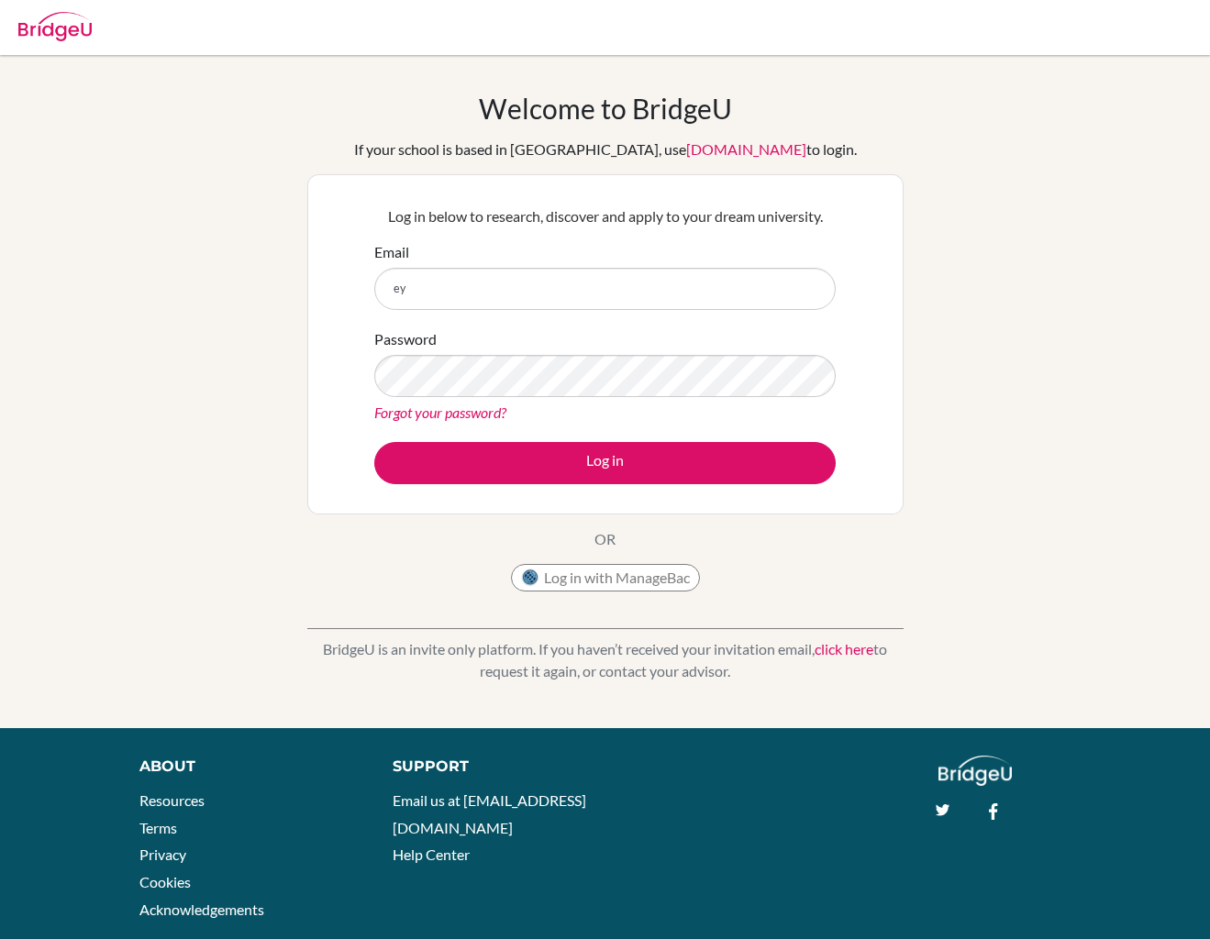  I want to click on button: Log in with ManageBac, so click(605, 578).